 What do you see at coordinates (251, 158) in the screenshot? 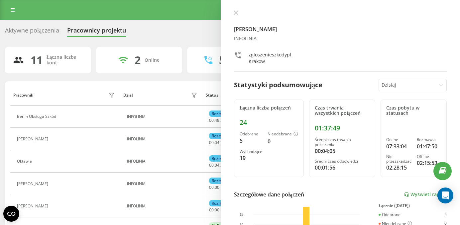
I see `div: 19` at bounding box center [251, 158].